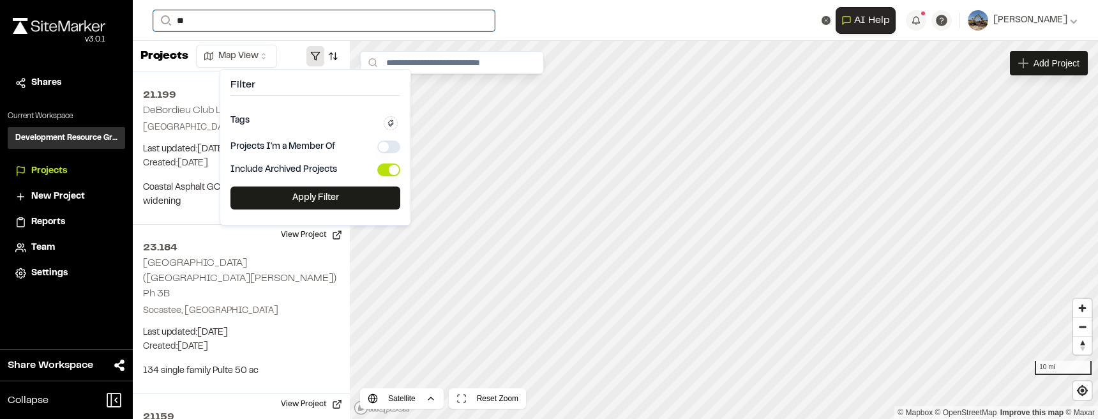  What do you see at coordinates (826, 20) in the screenshot?
I see `button: Clear text` at bounding box center [826, 20].